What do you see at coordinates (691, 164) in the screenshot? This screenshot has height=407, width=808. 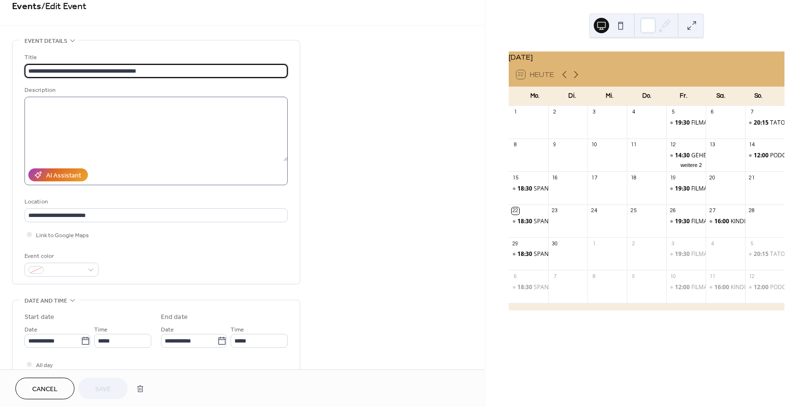 I see `button: weitere 2` at bounding box center [691, 164].